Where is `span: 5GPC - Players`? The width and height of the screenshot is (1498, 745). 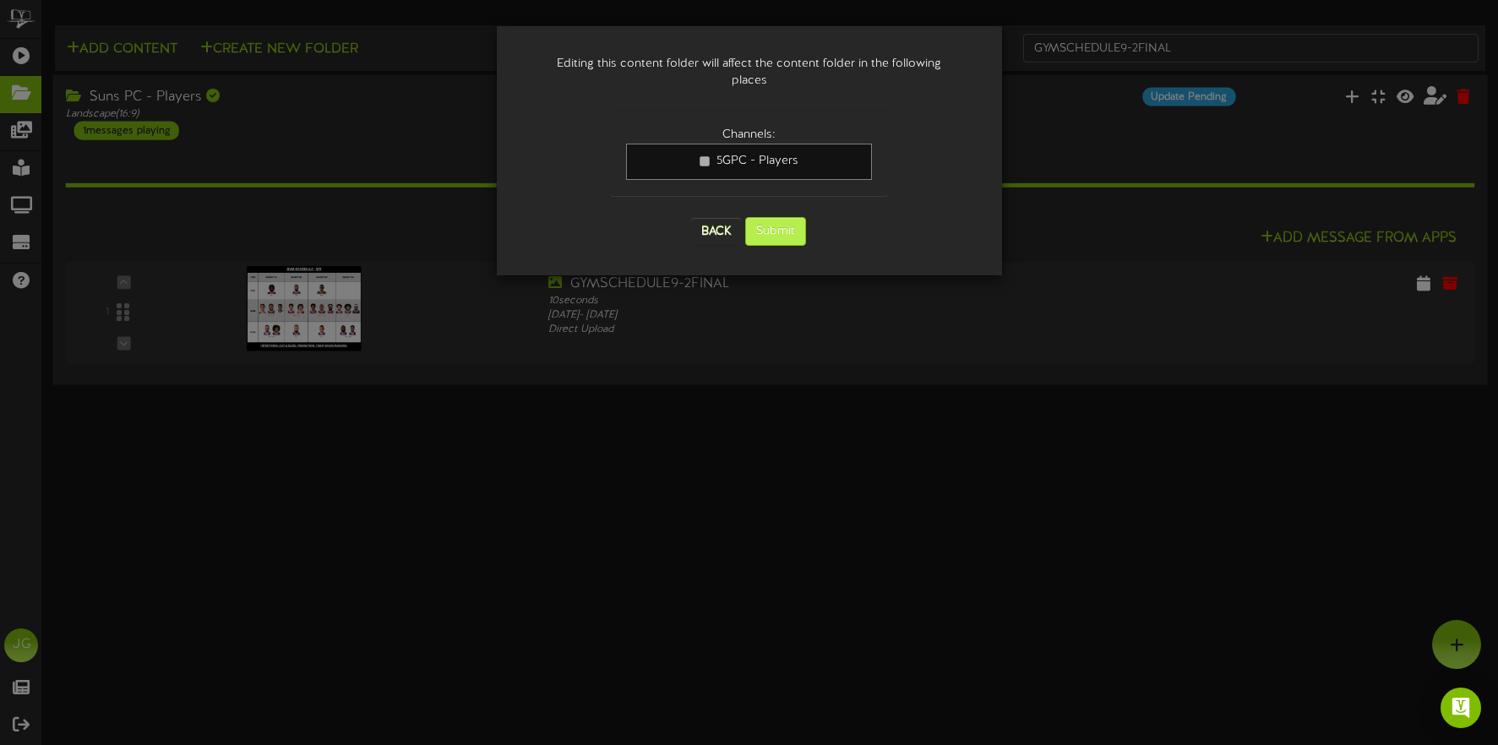
span: 5GPC - Players is located at coordinates (757, 160).